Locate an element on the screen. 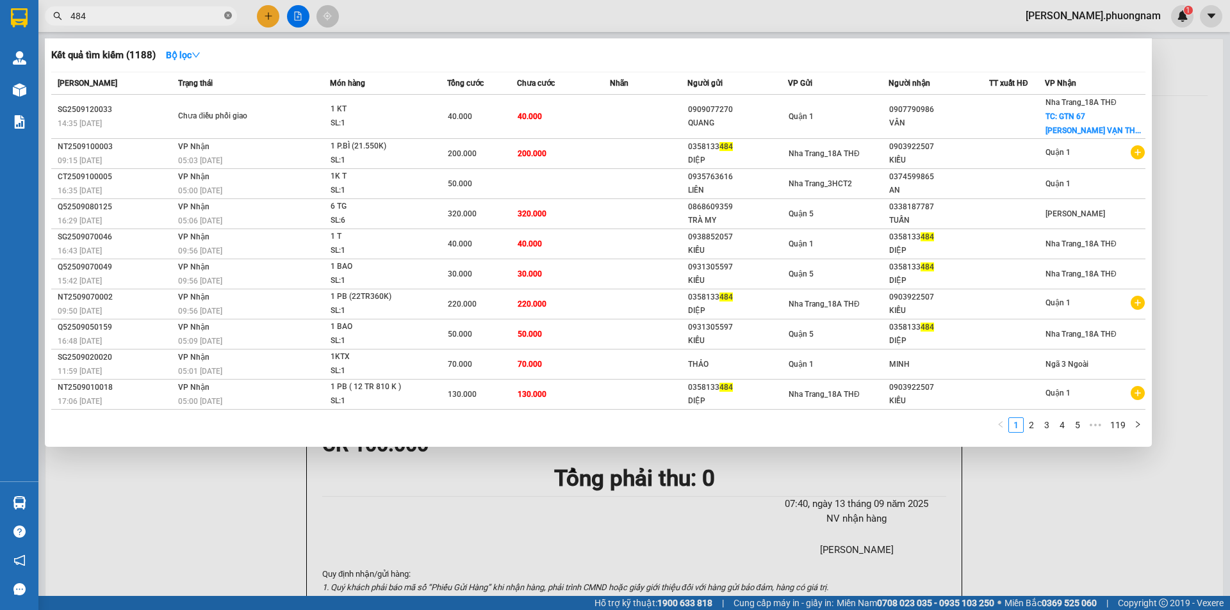  span: Chưa cước is located at coordinates (536, 83).